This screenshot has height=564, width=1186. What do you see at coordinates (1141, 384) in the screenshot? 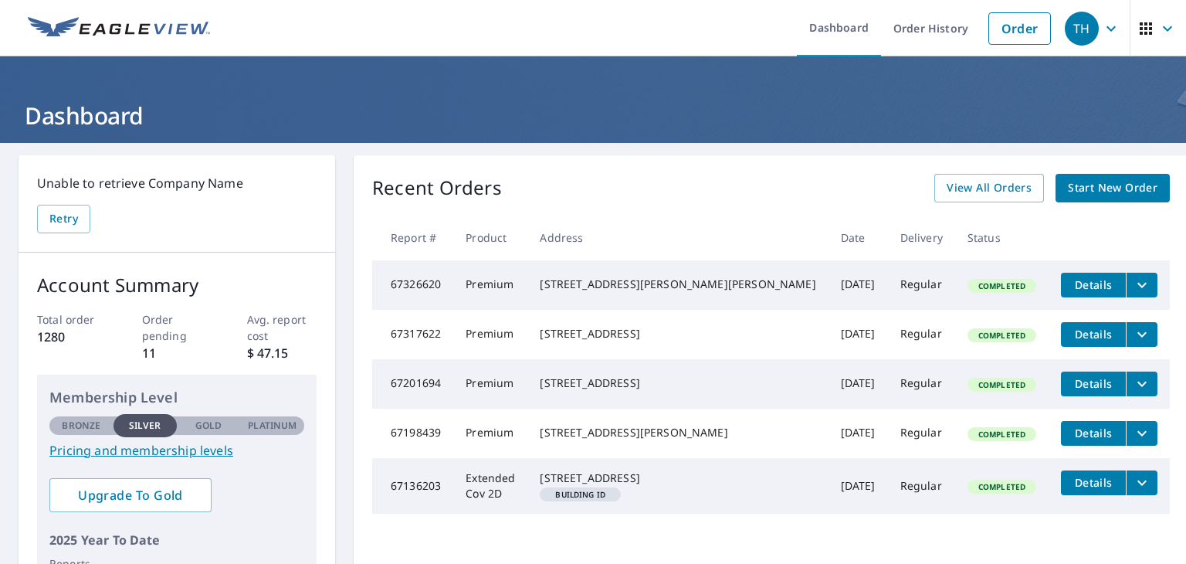
I see `button: filesDropdownBtn-67201694` at bounding box center [1141, 384].